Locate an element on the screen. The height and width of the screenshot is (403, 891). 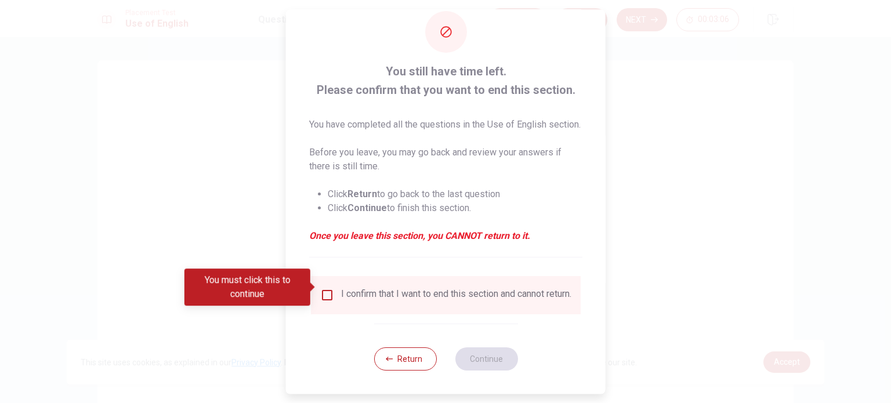
button: Return is located at coordinates (405, 359).